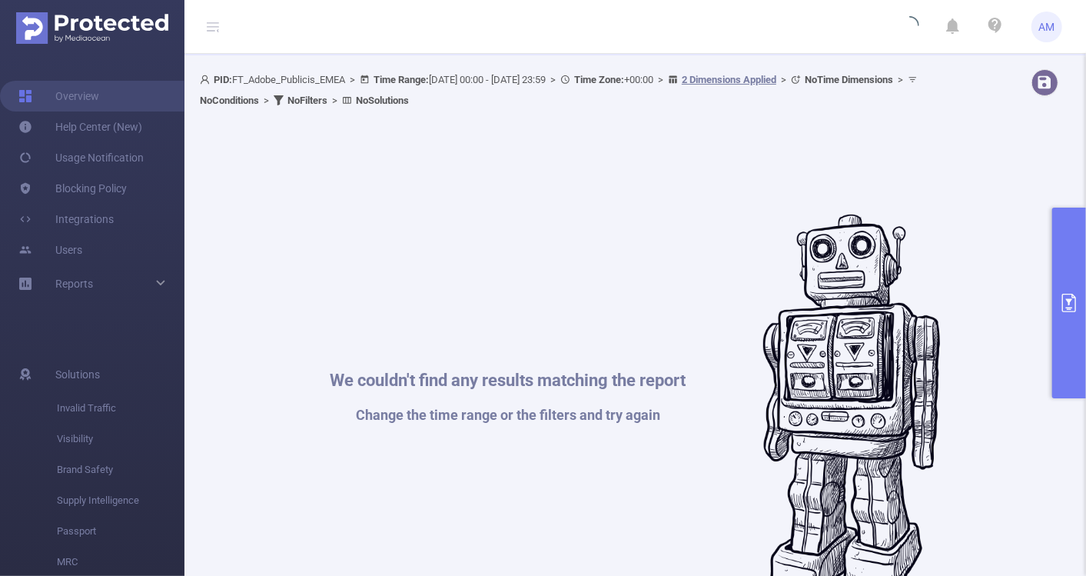 The image size is (1086, 576). What do you see at coordinates (307, 100) in the screenshot?
I see `b: No Filters` at bounding box center [307, 100].